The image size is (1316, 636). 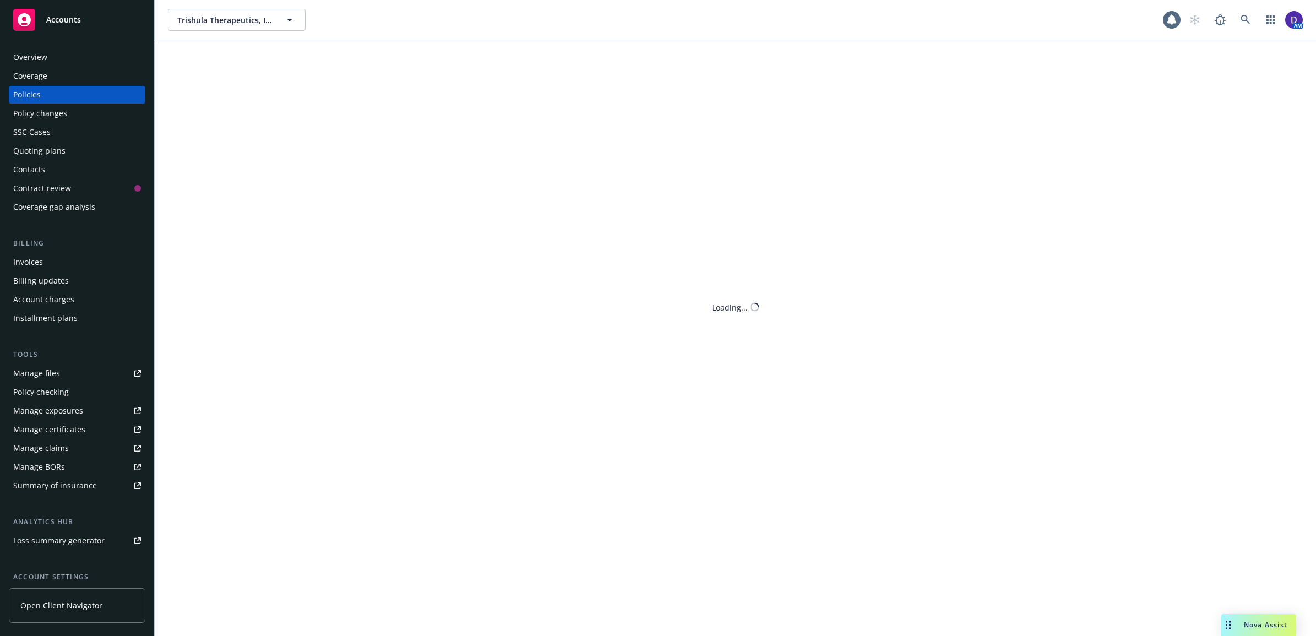 What do you see at coordinates (1221, 20) in the screenshot?
I see `a: Report a Bug` at bounding box center [1221, 20].